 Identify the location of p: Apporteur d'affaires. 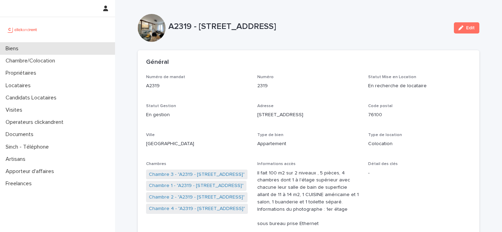
(31, 171).